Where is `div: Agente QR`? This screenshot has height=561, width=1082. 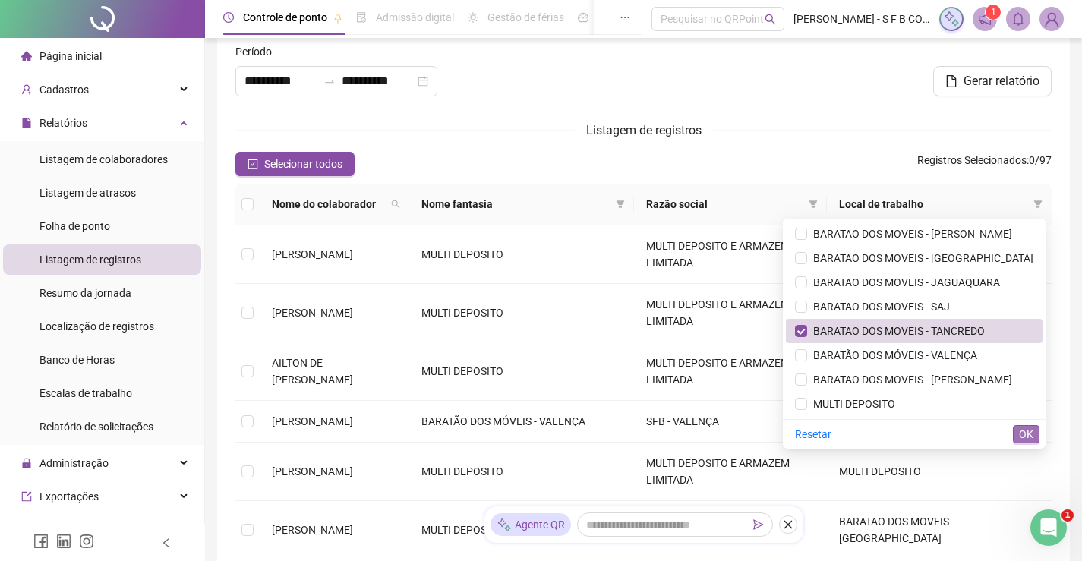 div: Agente QR is located at coordinates (531, 525).